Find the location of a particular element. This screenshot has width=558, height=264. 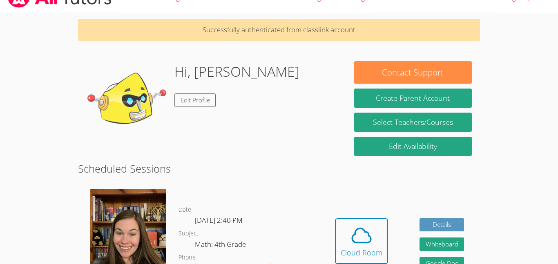

button: Cloud Room is located at coordinates (362, 241).